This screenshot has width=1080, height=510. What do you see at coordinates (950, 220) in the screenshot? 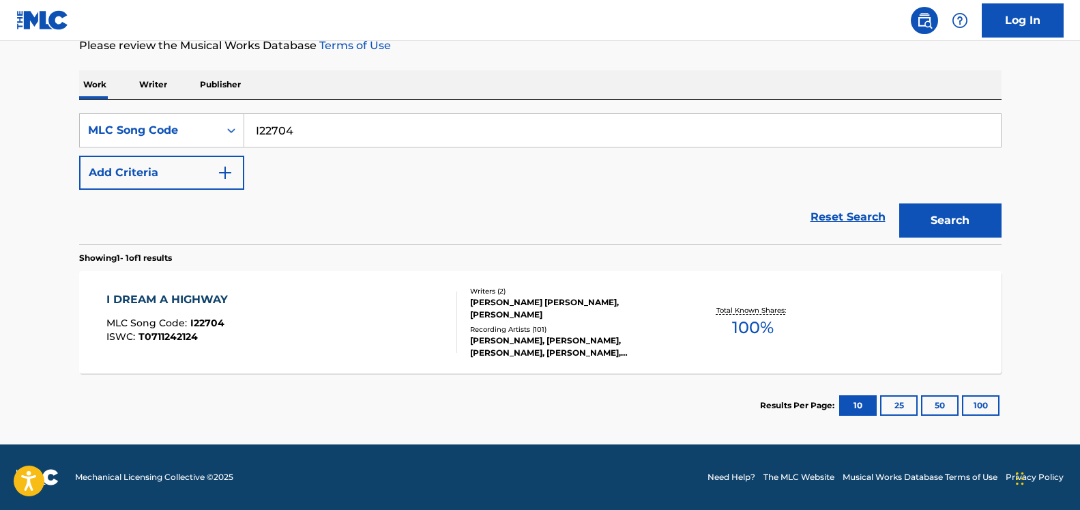
I see `button: Search` at bounding box center [950, 220].